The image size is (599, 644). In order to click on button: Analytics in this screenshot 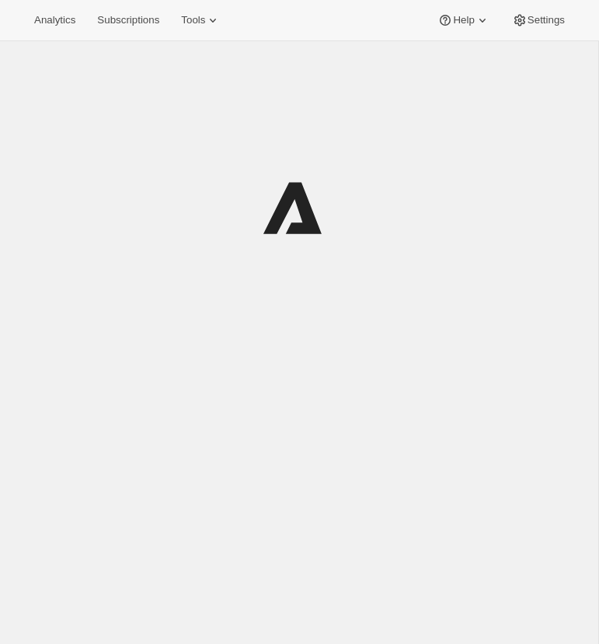, I will do `click(54, 20)`.